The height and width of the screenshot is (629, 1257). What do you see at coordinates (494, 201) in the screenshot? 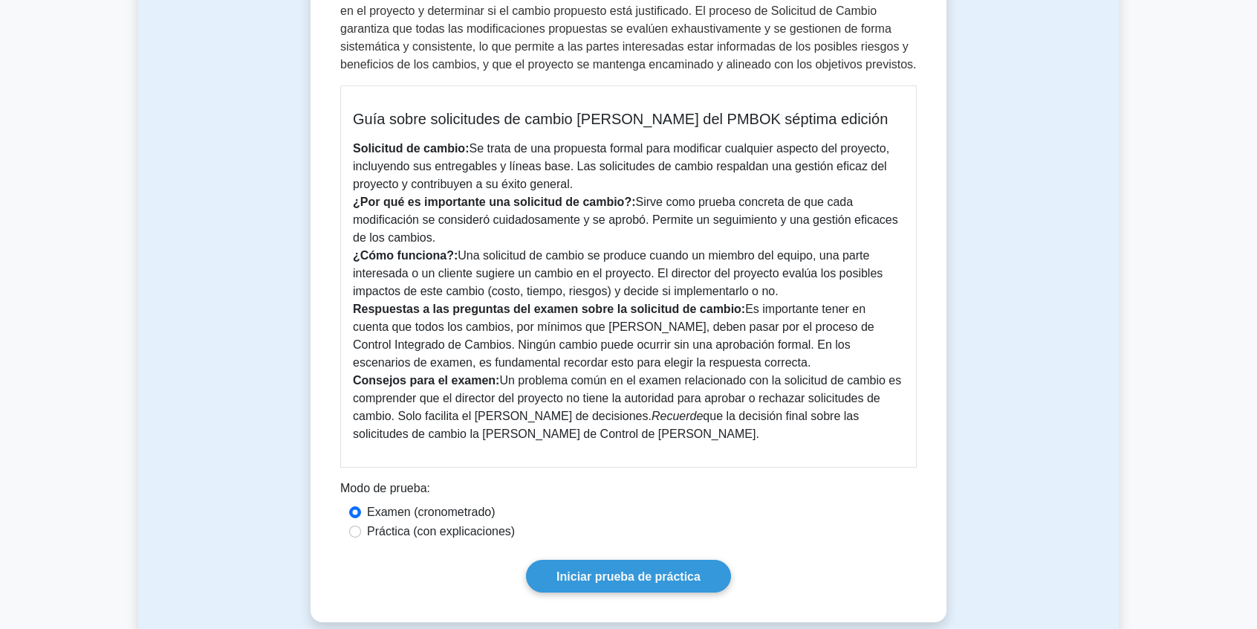
I see `font: ¿Por qué es importante una solicitud de cambio?:` at bounding box center [494, 201].